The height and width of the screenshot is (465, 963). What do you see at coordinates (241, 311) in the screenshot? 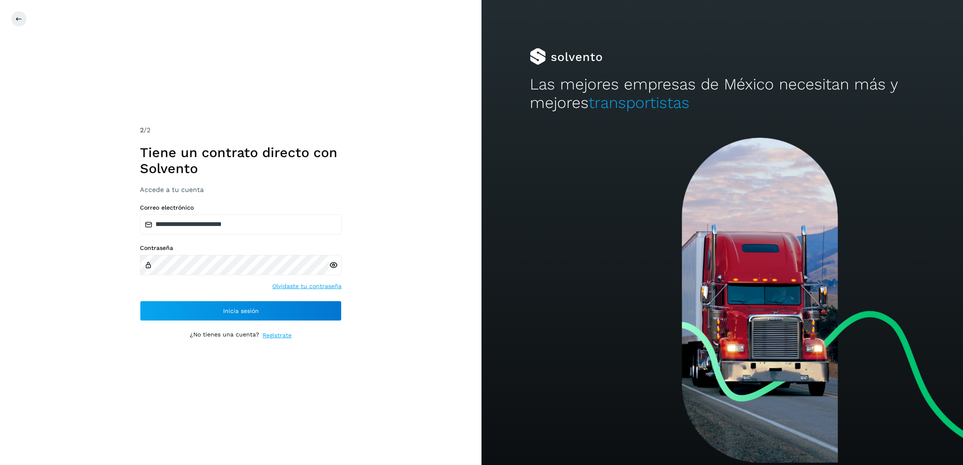
I see `span: Inicia sesión` at bounding box center [241, 311].